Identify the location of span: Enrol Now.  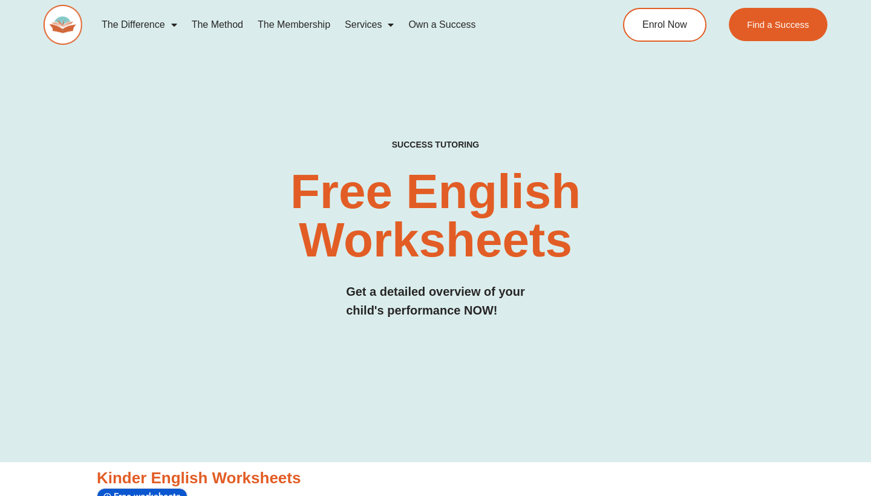
(665, 25).